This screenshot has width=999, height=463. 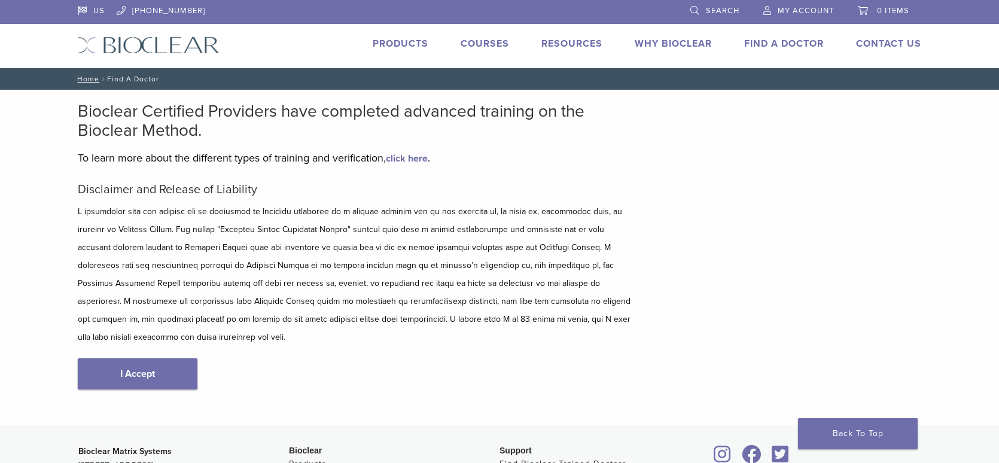 What do you see at coordinates (806, 11) in the screenshot?
I see `span: My Account` at bounding box center [806, 11].